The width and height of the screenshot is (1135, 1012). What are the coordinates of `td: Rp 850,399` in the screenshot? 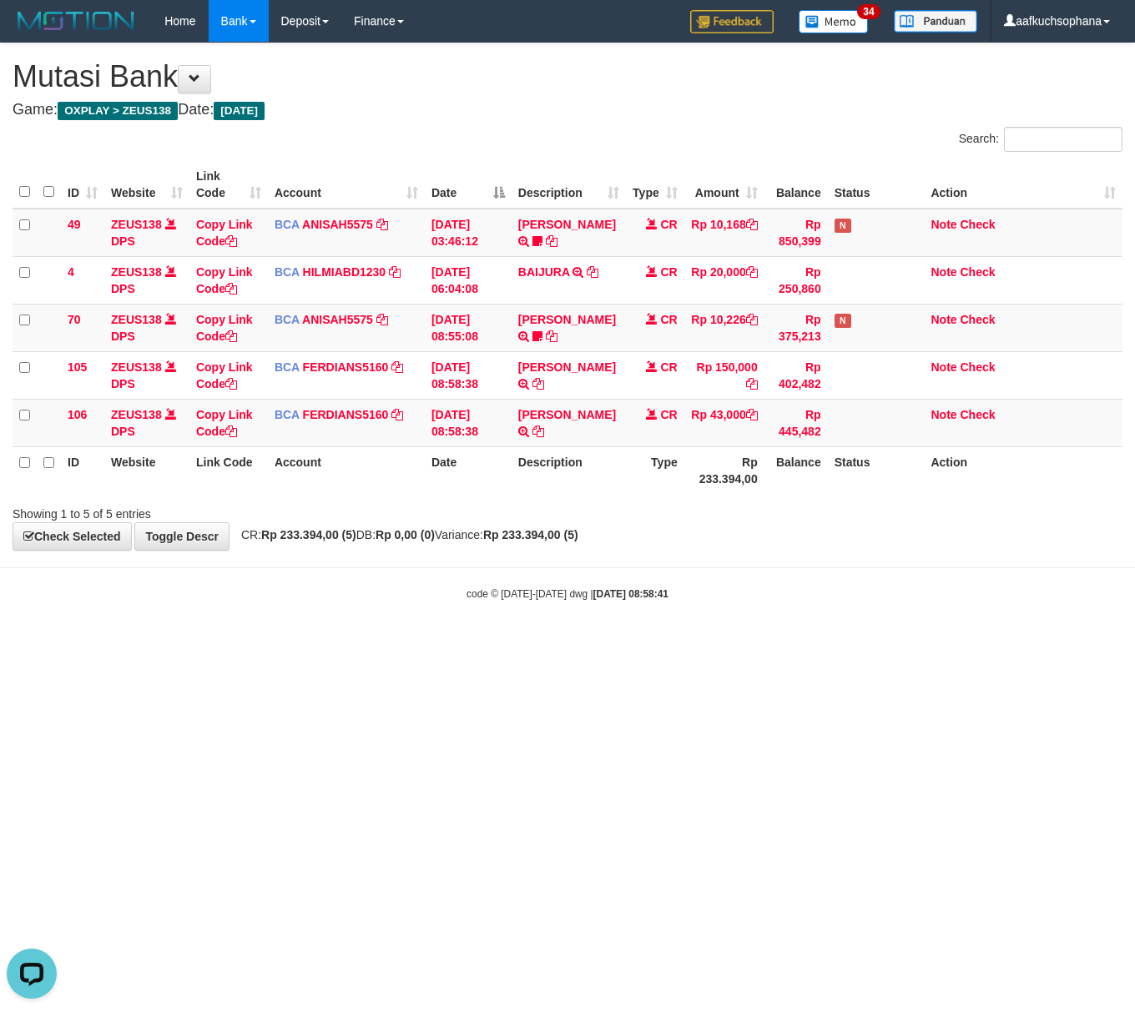 It's located at (796, 233).